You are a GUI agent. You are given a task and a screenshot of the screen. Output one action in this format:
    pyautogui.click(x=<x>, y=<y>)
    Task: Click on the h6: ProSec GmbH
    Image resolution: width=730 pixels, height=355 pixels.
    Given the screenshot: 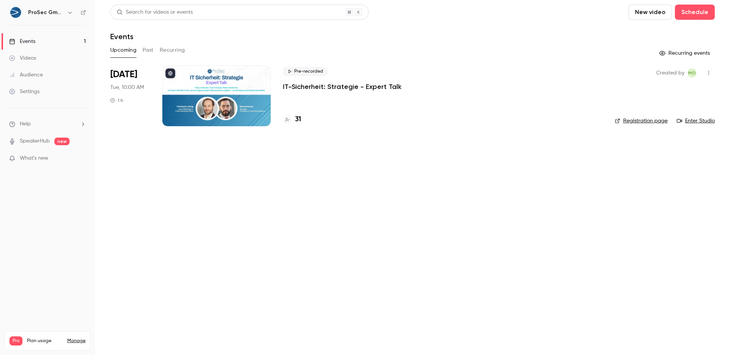 What is the action you would take?
    pyautogui.click(x=46, y=13)
    